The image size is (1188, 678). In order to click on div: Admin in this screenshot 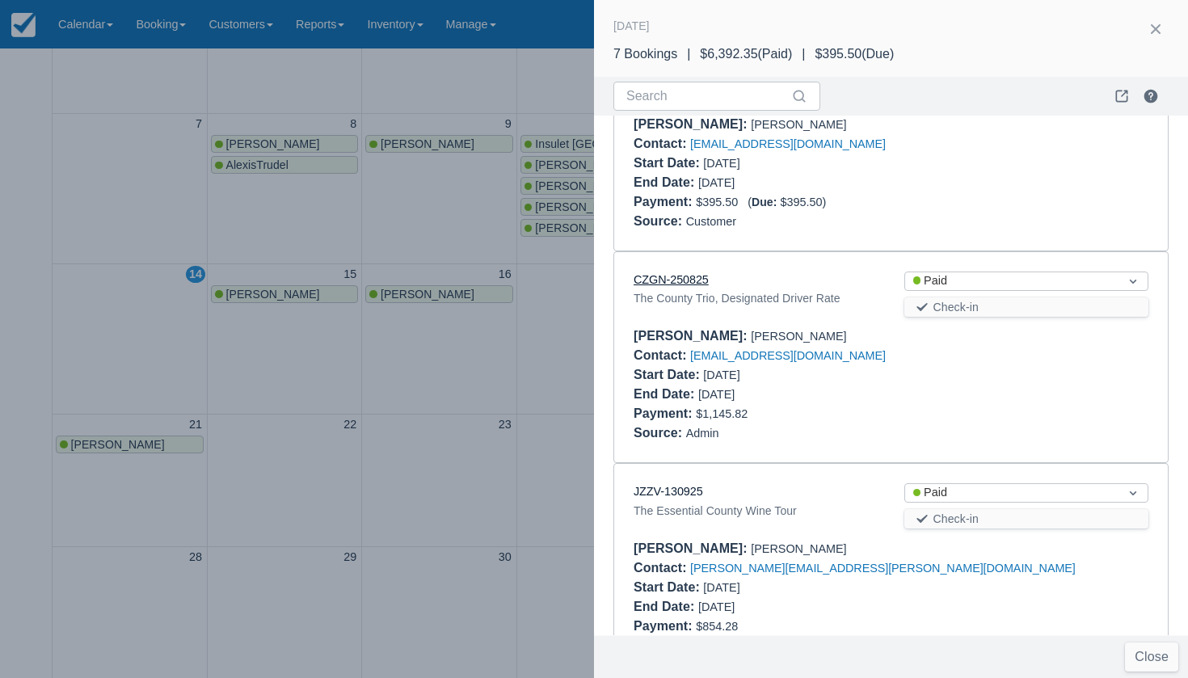, I will do `click(891, 433)`.